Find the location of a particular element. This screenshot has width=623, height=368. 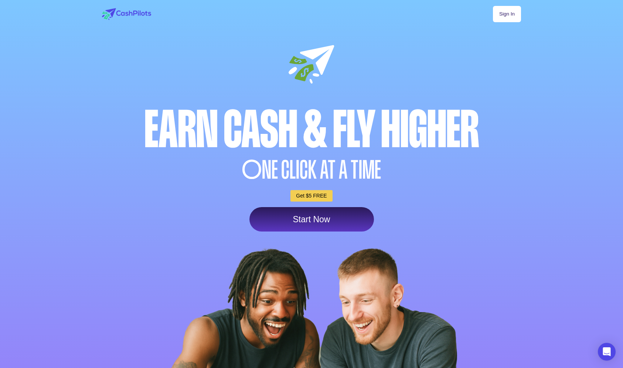

div: NE CLICK AT A TIME is located at coordinates (311, 170).